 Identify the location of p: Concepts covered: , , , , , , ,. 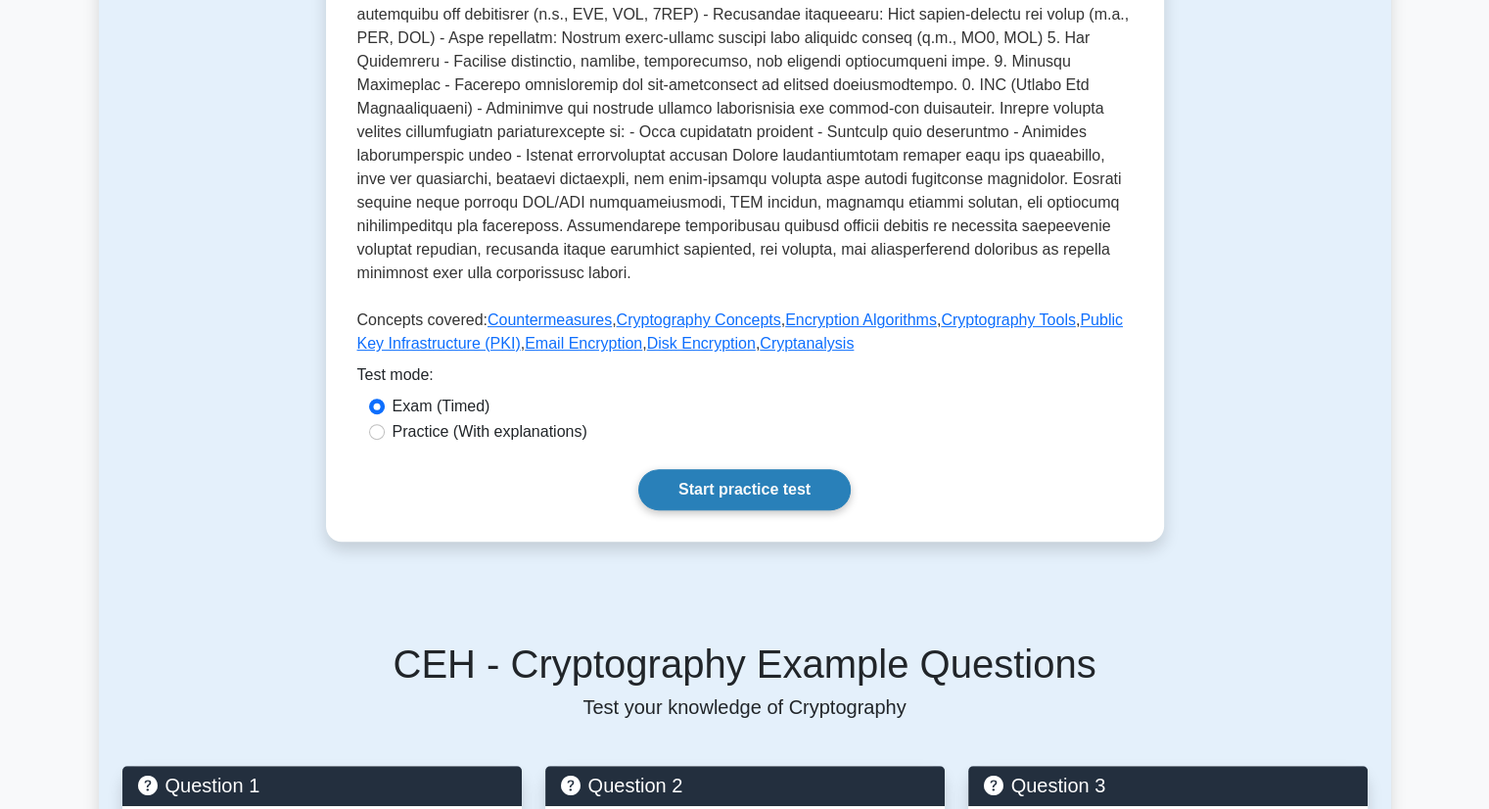
(745, 336).